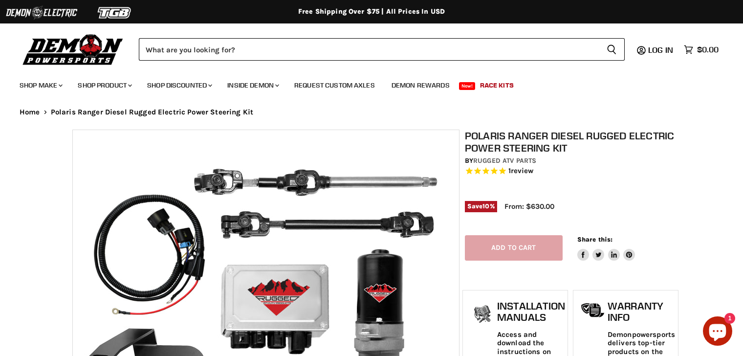  Describe the element at coordinates (486, 206) in the screenshot. I see `span: 10` at that location.